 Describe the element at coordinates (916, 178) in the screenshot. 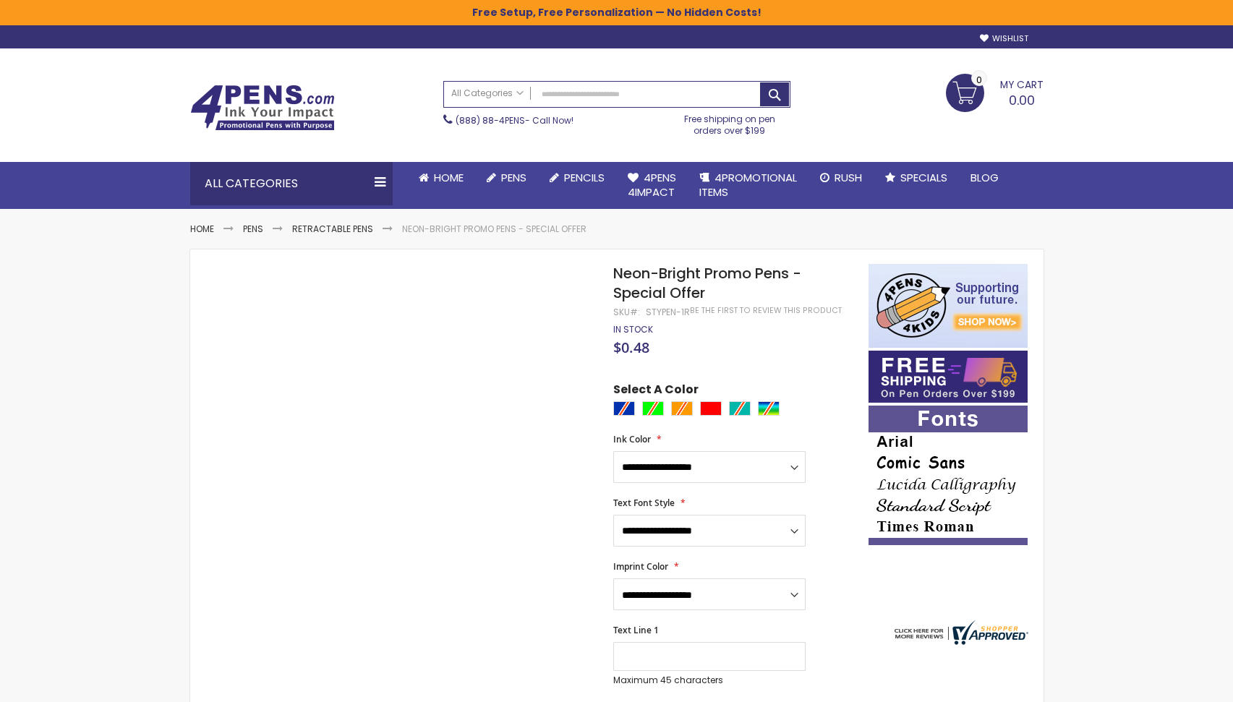

I see `a: Specials` at that location.